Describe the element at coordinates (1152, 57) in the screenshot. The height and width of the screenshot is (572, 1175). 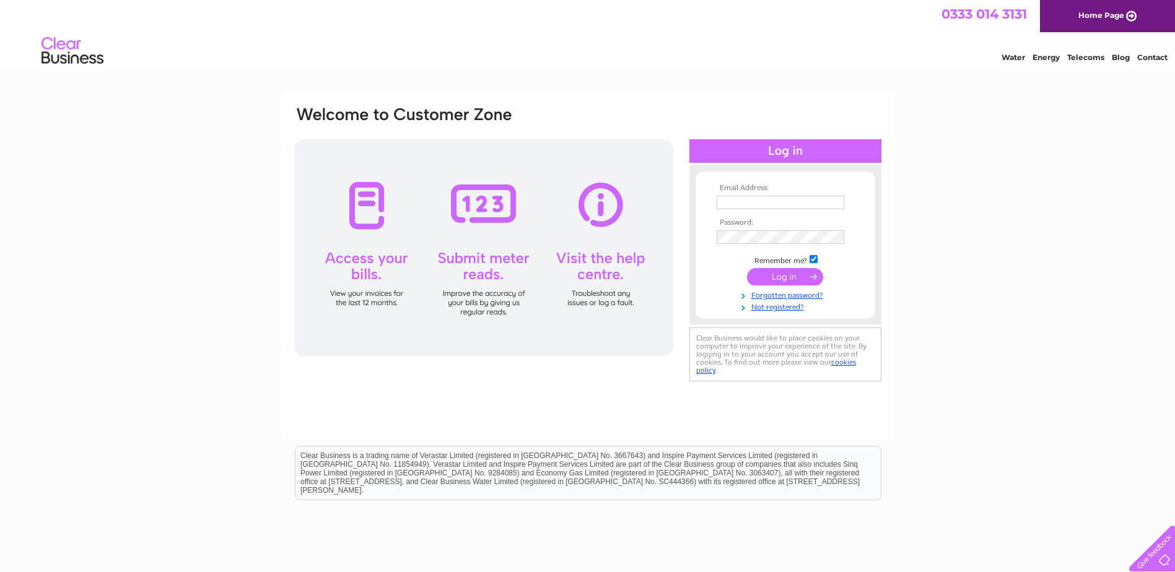
I see `a: Contact` at that location.